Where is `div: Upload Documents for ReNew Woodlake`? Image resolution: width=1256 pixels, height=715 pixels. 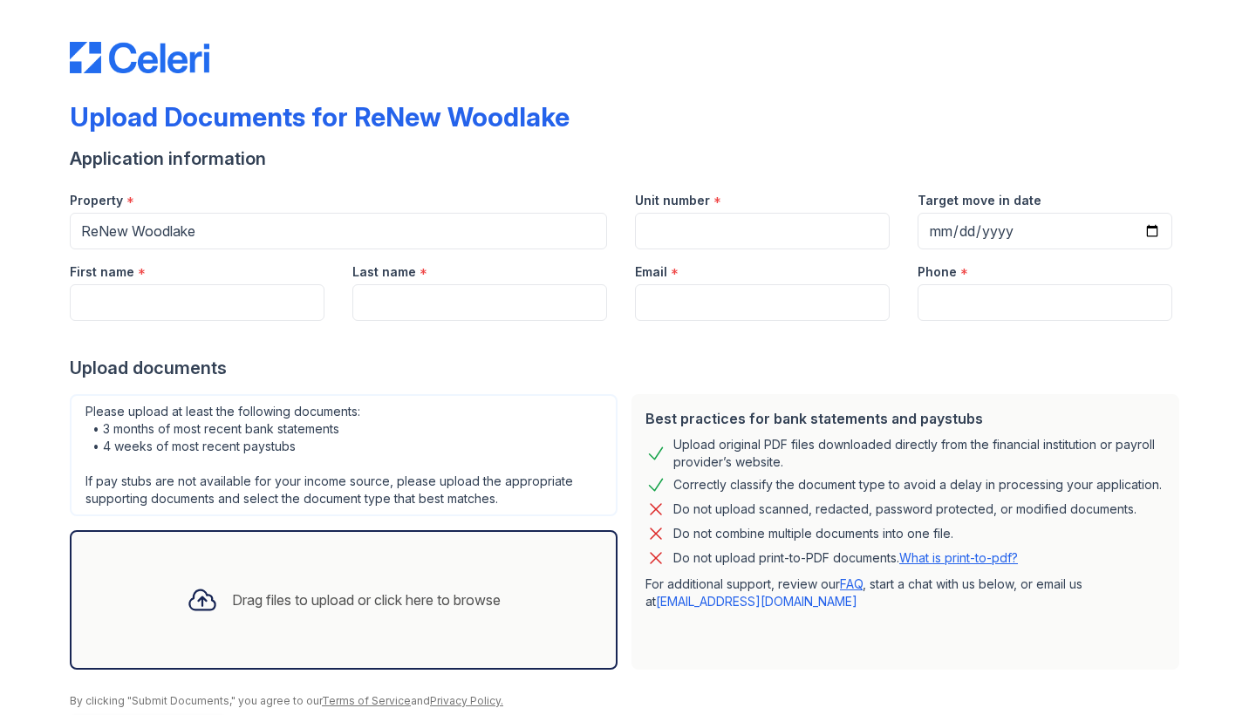 div: Upload Documents for ReNew Woodlake is located at coordinates (319, 117).